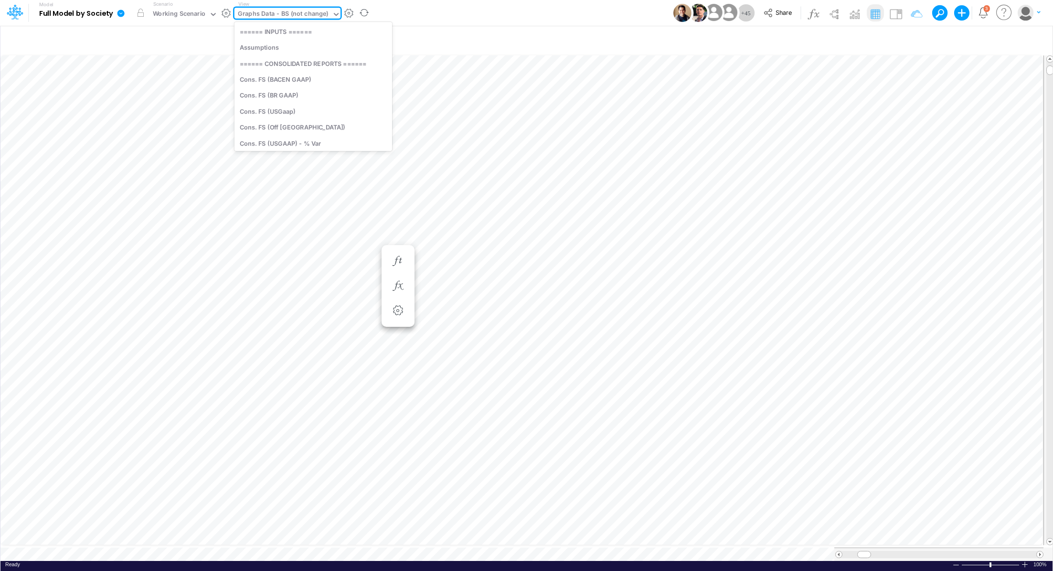  I want to click on div: Graphs Data - BS (not change), so click(283, 14).